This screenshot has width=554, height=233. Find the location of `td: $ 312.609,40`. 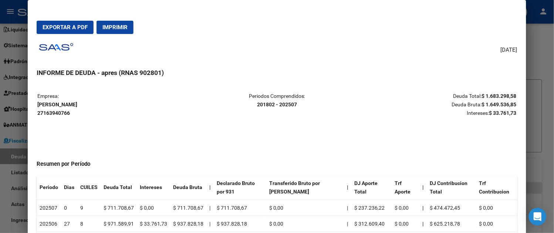

td: $ 312.609,40 is located at coordinates (372, 224).